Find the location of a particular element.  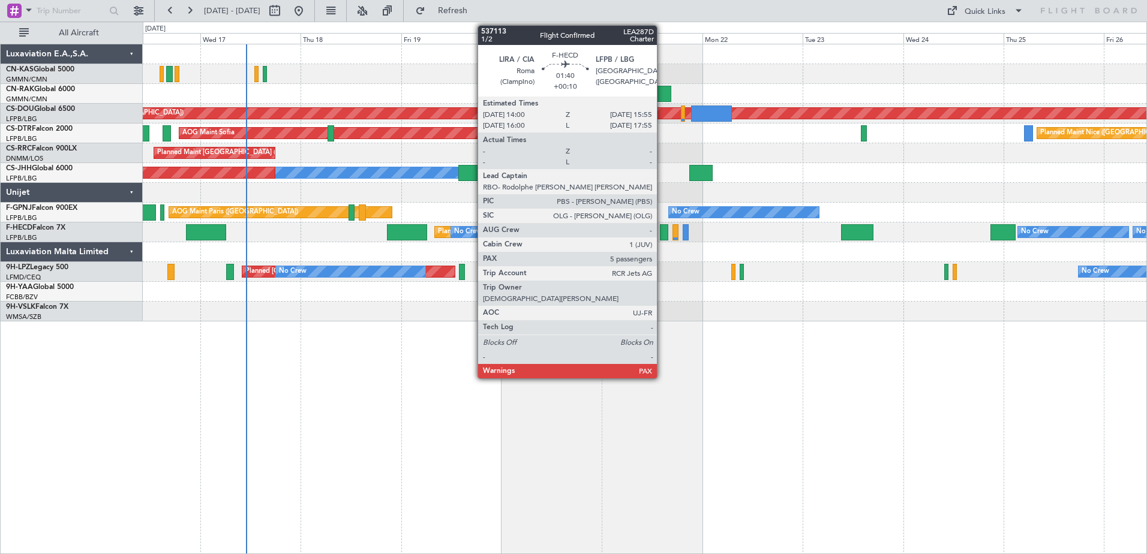

span: CS-JHH is located at coordinates (19, 169).